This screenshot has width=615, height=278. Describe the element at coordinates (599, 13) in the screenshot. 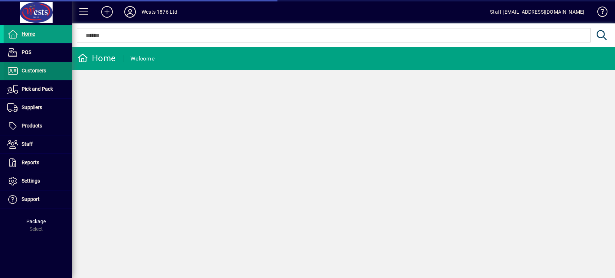

I see `a: Knowledge Base` at that location.